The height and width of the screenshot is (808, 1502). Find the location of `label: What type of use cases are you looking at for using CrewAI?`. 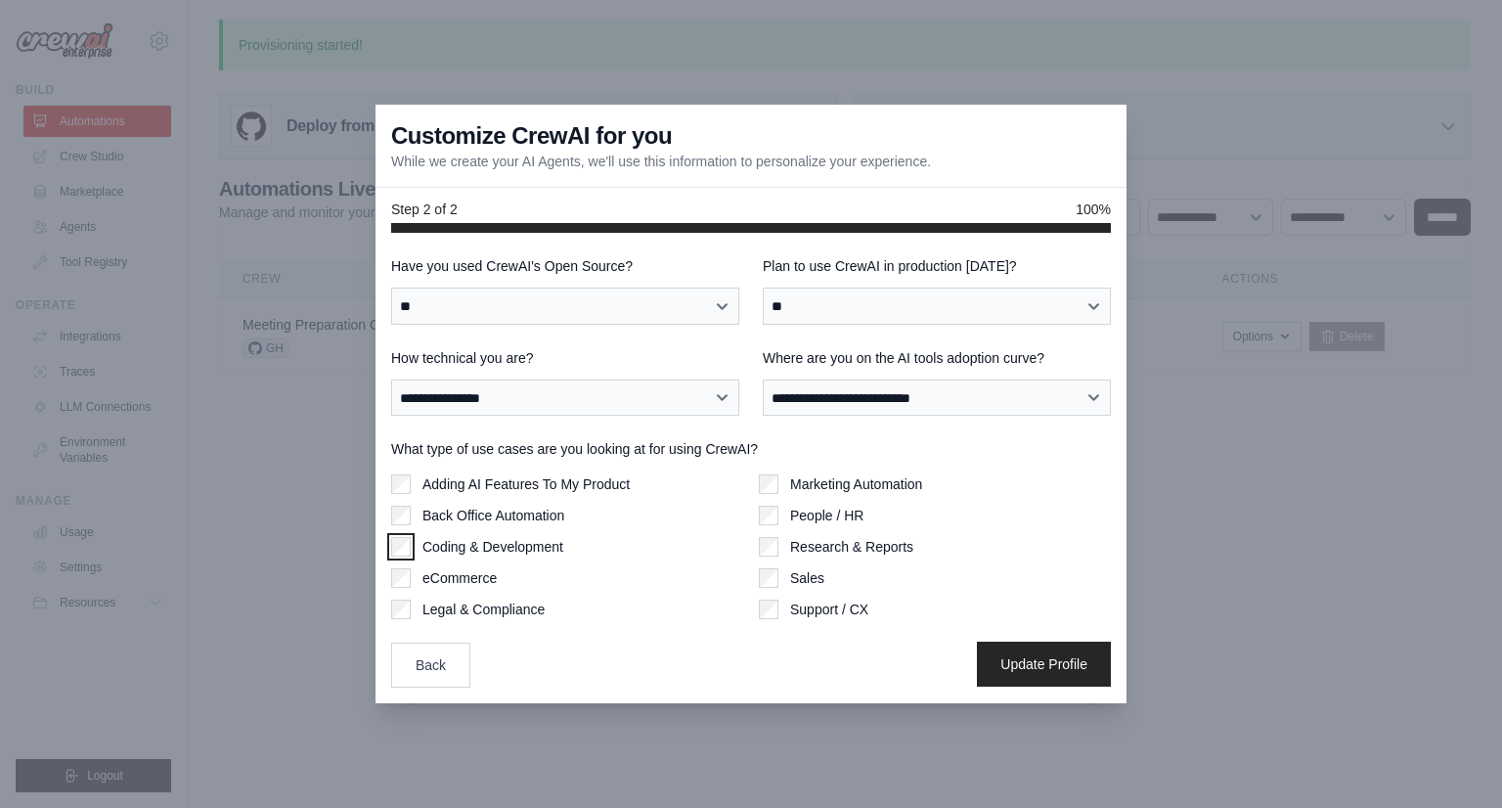

label: What type of use cases are you looking at for using CrewAI? is located at coordinates (751, 449).